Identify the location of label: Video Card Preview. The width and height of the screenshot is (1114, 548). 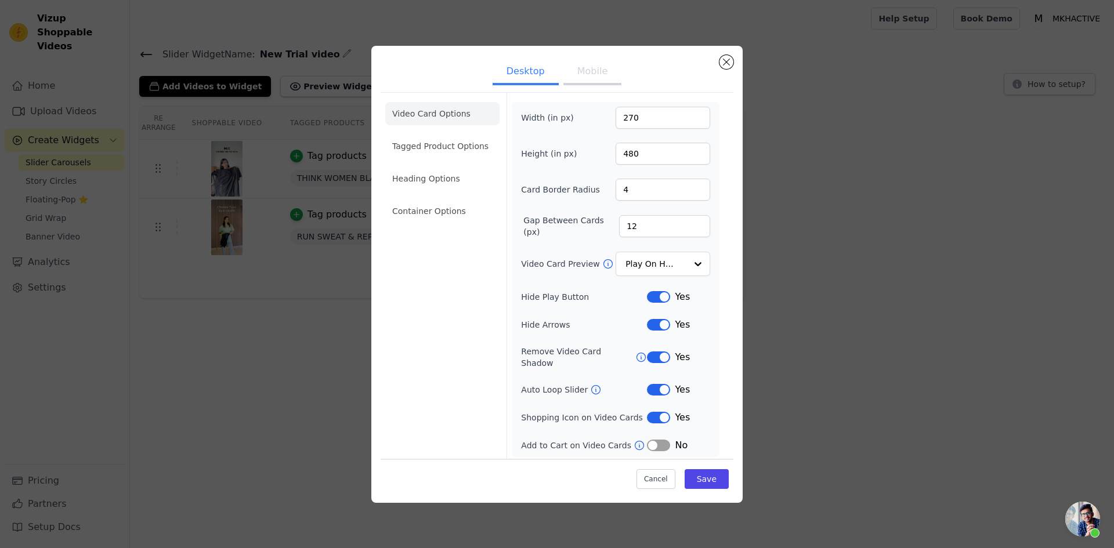
(561, 264).